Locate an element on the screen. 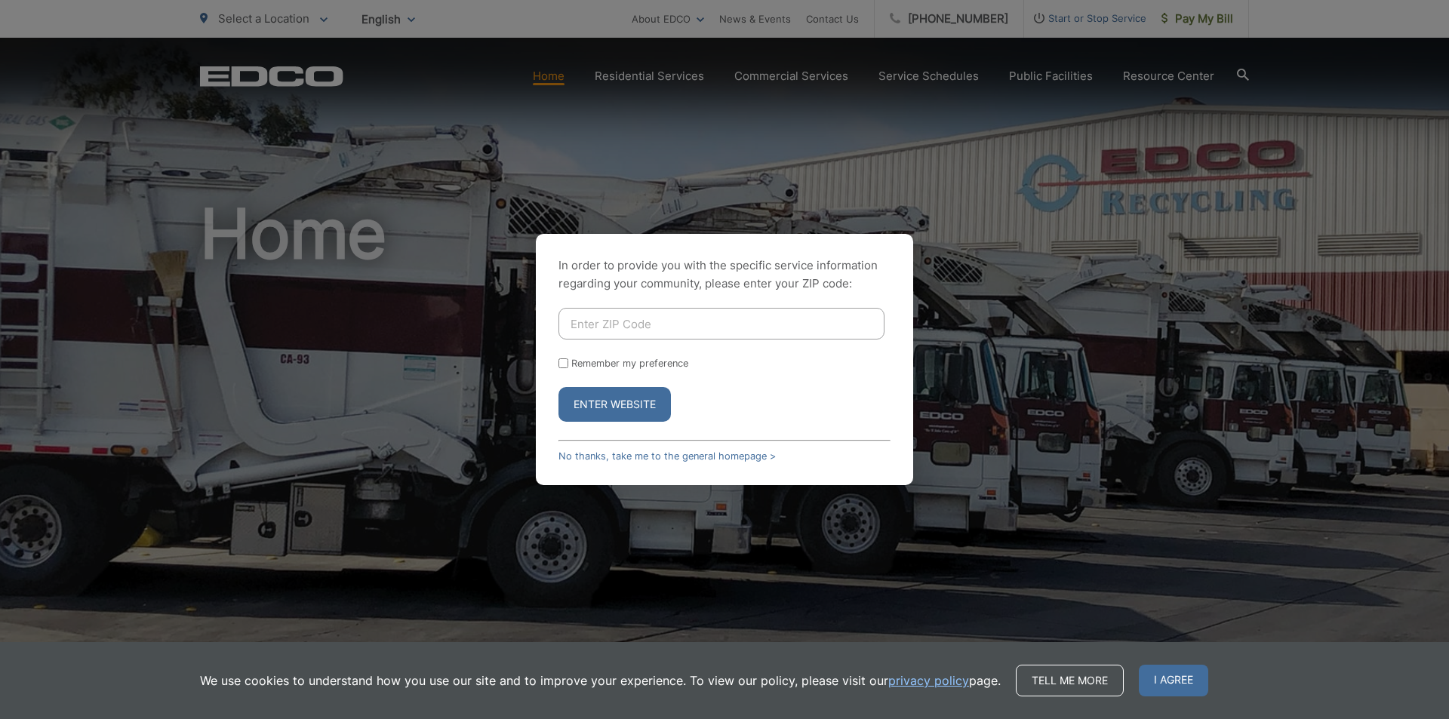  input: Enter ZIP Code is located at coordinates (722, 324).